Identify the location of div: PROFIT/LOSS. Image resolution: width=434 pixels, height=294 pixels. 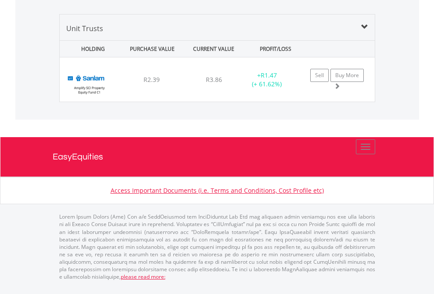
(275, 49).